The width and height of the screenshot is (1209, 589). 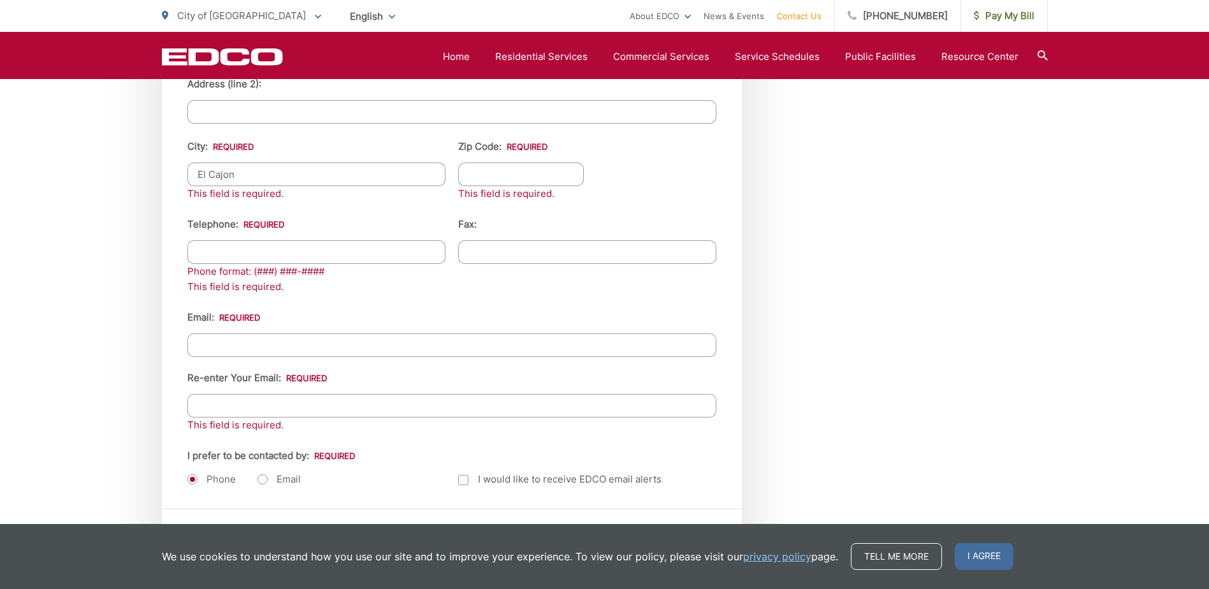 I want to click on label: Phone, so click(x=212, y=479).